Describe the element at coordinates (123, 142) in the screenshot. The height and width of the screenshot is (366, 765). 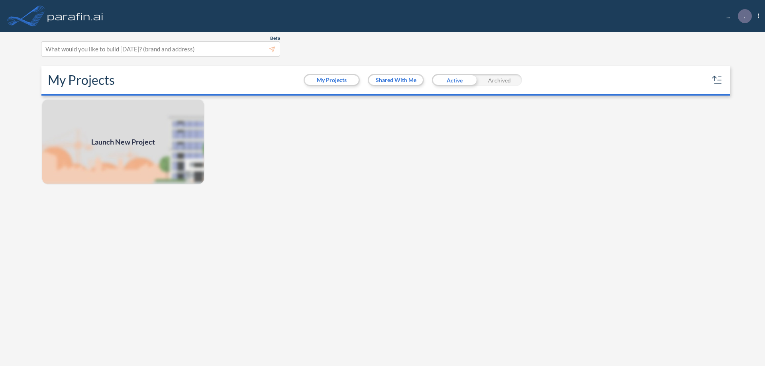
I see `img: add` at that location.